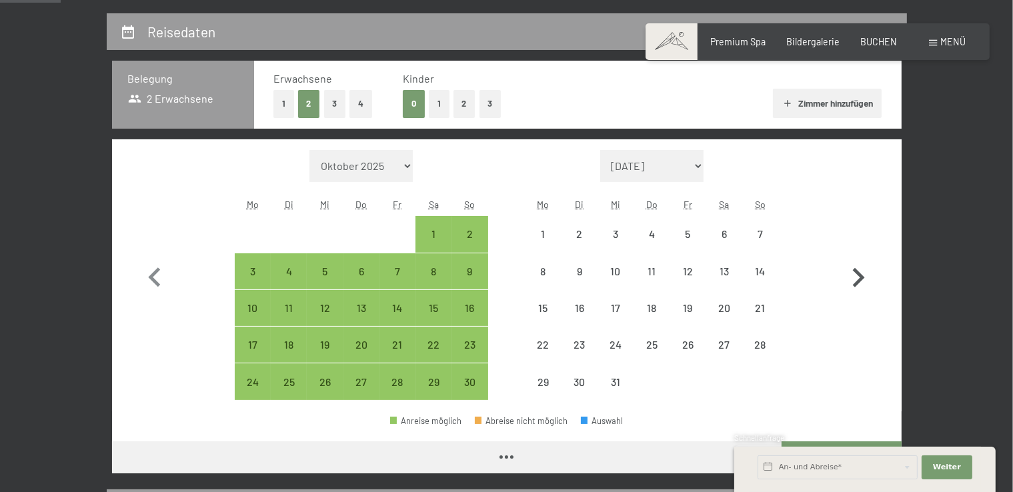 The height and width of the screenshot is (492, 1013). Describe the element at coordinates (724, 272) in the screenshot. I see `div: Sat Dec 13 2025` at that location.